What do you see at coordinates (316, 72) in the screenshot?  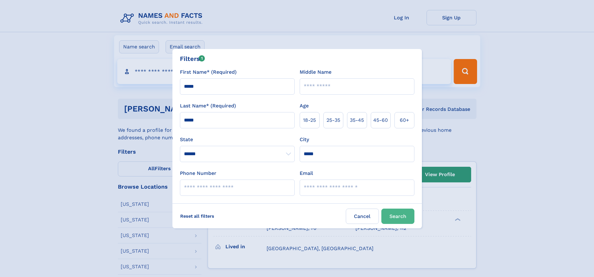 I see `label: Middle Name` at bounding box center [316, 72].